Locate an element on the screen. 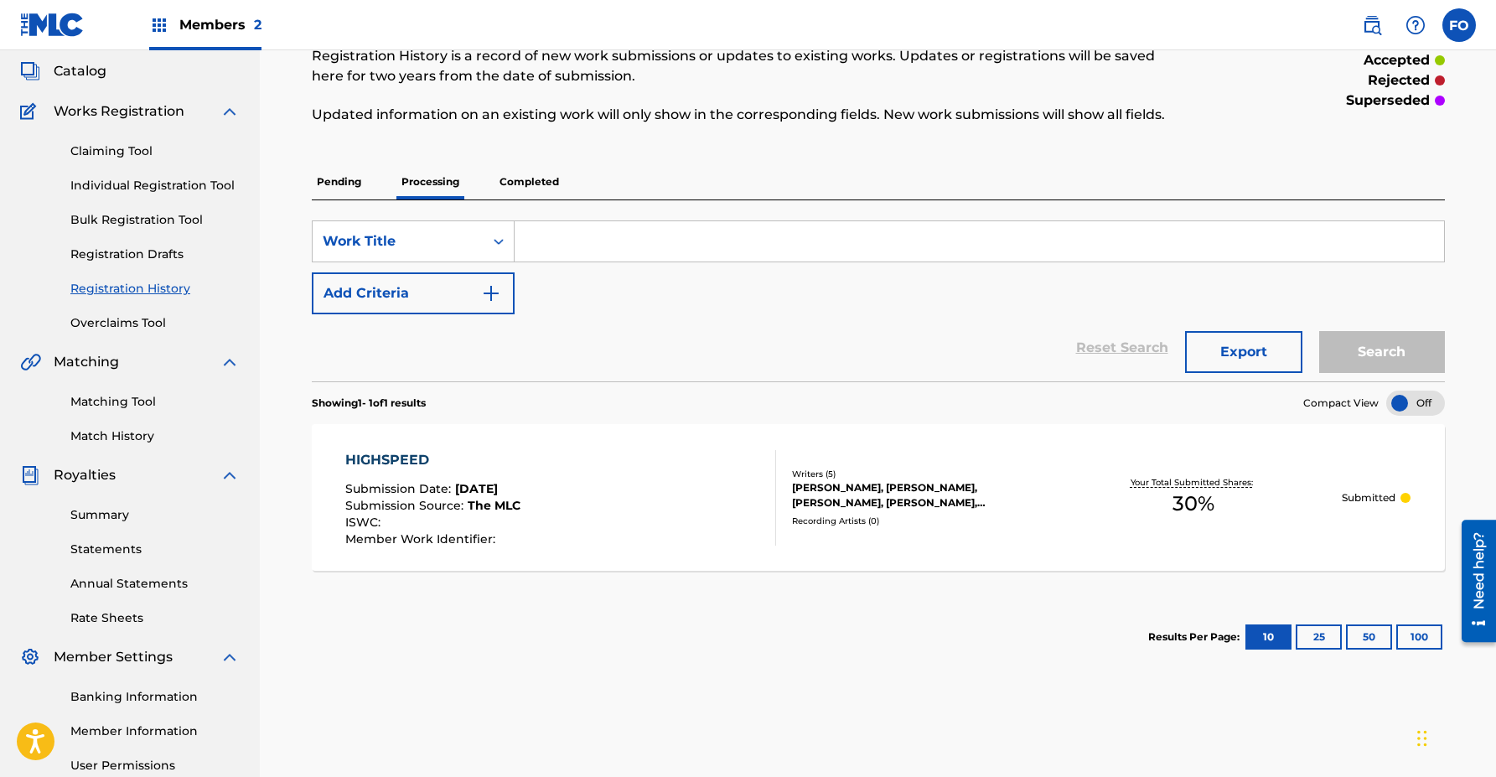 The width and height of the screenshot is (1496, 777). p: accepted is located at coordinates (1396, 60).